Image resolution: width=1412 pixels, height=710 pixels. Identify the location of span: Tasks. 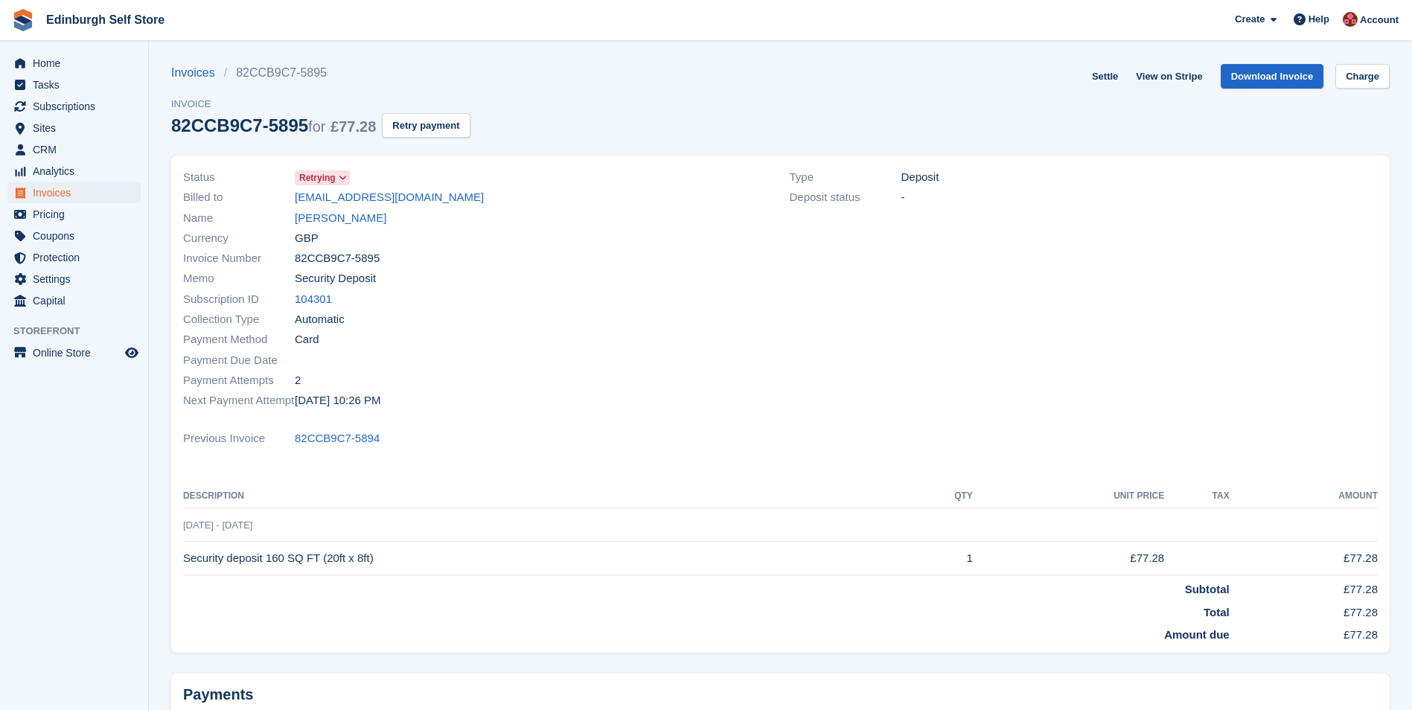
(77, 85).